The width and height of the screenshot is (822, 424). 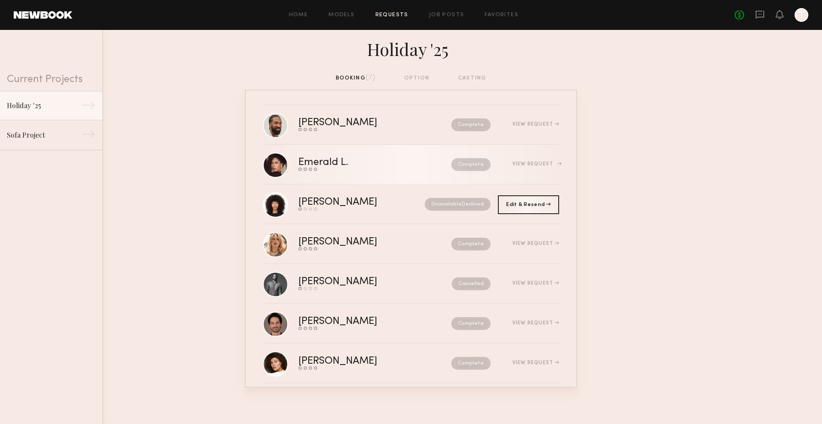 I want to click on a: Favorites, so click(x=501, y=15).